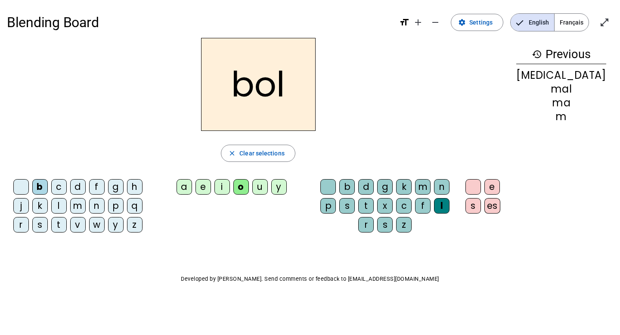 Image resolution: width=620 pixels, height=335 pixels. What do you see at coordinates (549, 22) in the screenshot?
I see `mat-button-toggle-group: Language selection` at bounding box center [549, 22].